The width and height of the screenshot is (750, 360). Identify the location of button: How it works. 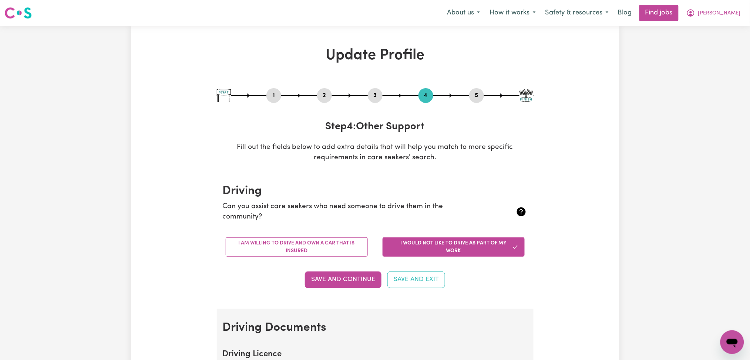
(513, 13).